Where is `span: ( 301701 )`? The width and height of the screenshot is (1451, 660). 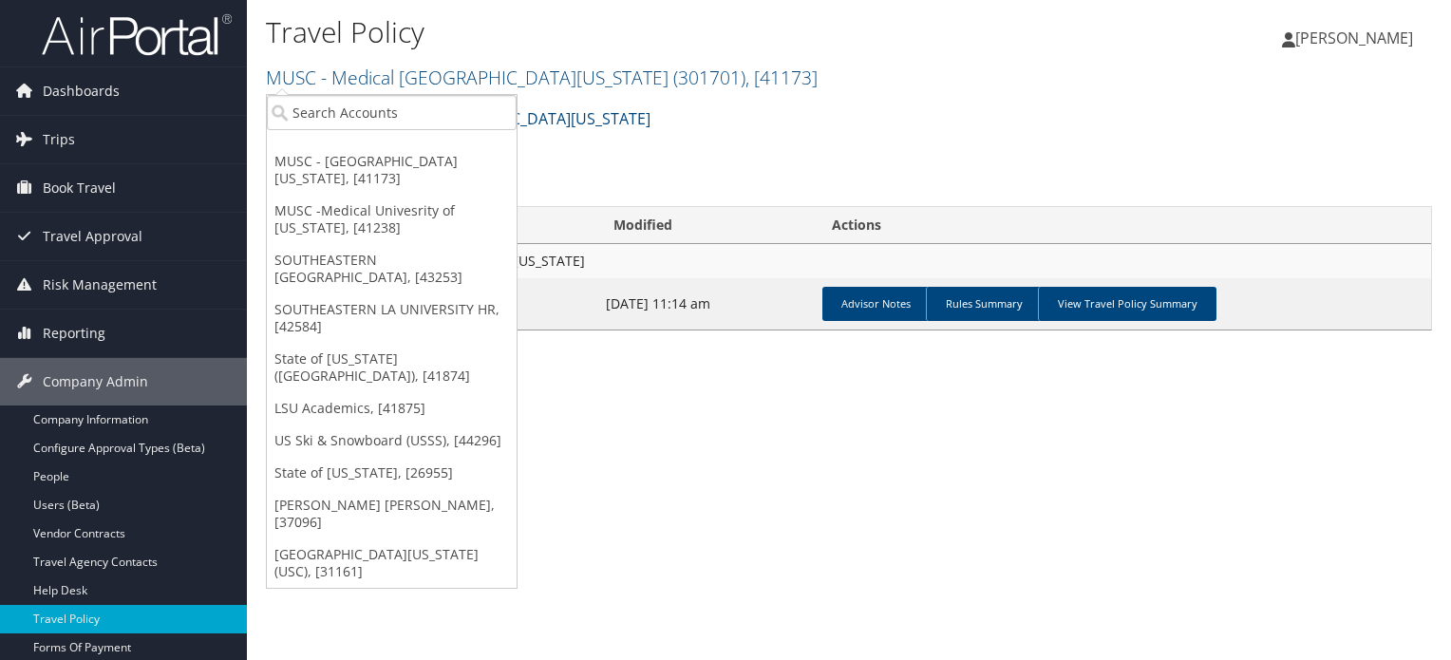
span: ( 301701 ) is located at coordinates (709, 77).